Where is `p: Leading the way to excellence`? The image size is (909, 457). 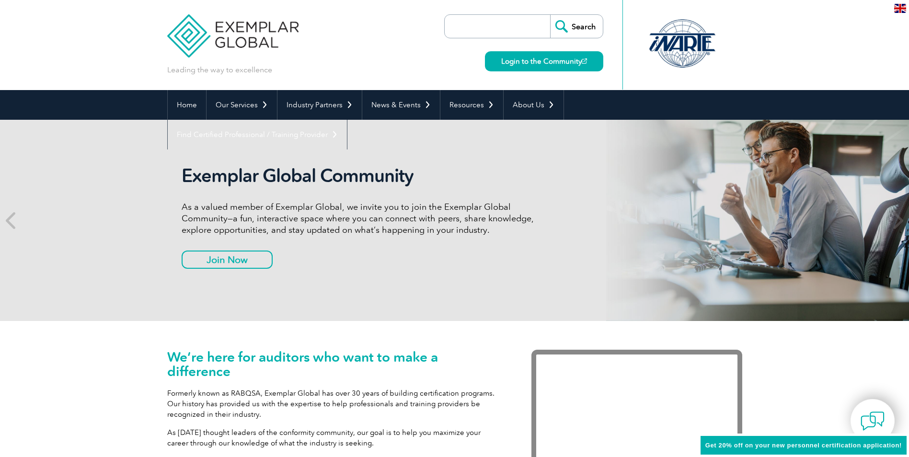
p: Leading the way to excellence is located at coordinates (219, 70).